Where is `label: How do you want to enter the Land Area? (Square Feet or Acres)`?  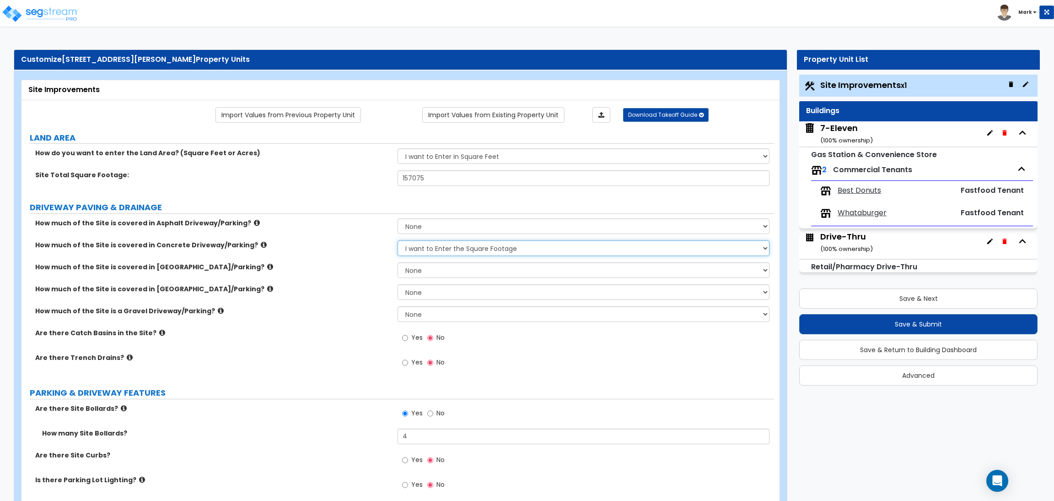 label: How do you want to enter the Land Area? (Square Feet or Acres) is located at coordinates (213, 153).